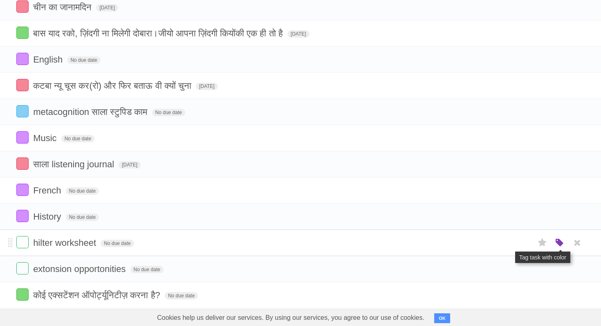  I want to click on button: OK, so click(442, 318).